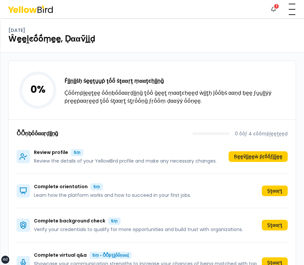  What do you see at coordinates (37, 134) in the screenshot?
I see `h3: ṎṎṇḅṓṓααṛḍḭḭṇḡ` at bounding box center [37, 134].